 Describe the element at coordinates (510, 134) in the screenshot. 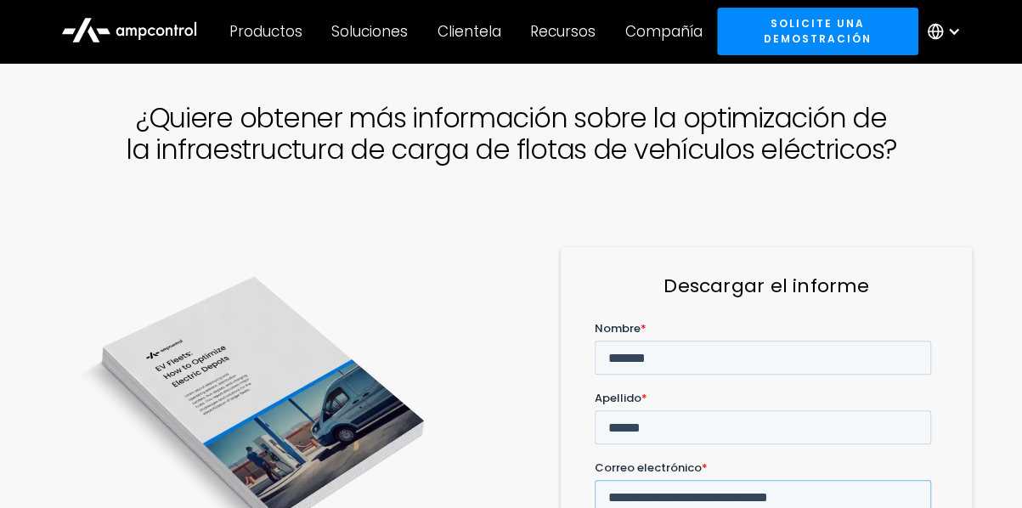

I see `h1: ¿Quiere obtener más información sobre la optimización de la infraestructura de carga de flotas de...` at that location.